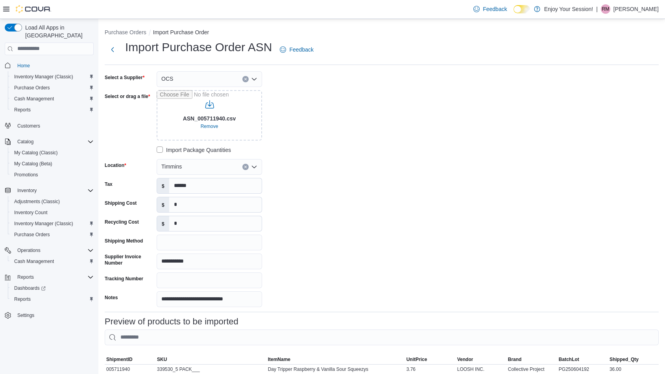 This screenshot has width=665, height=374. Describe the element at coordinates (54, 250) in the screenshot. I see `span: Operations` at that location.